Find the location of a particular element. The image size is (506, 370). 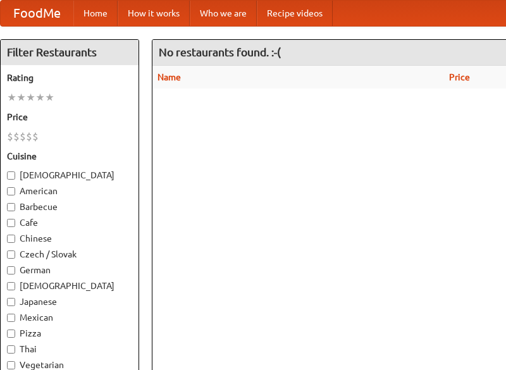

a: Home is located at coordinates (95, 13).